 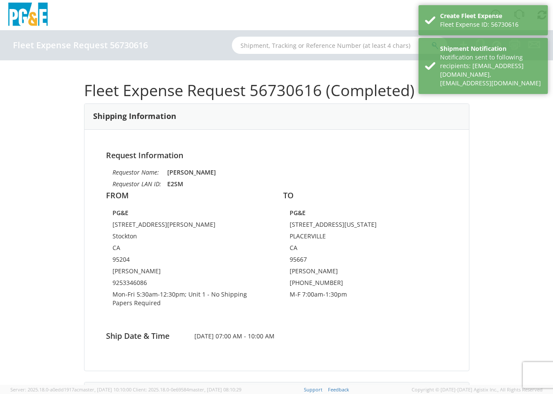 I want to click on h4: FROM, so click(x=188, y=196).